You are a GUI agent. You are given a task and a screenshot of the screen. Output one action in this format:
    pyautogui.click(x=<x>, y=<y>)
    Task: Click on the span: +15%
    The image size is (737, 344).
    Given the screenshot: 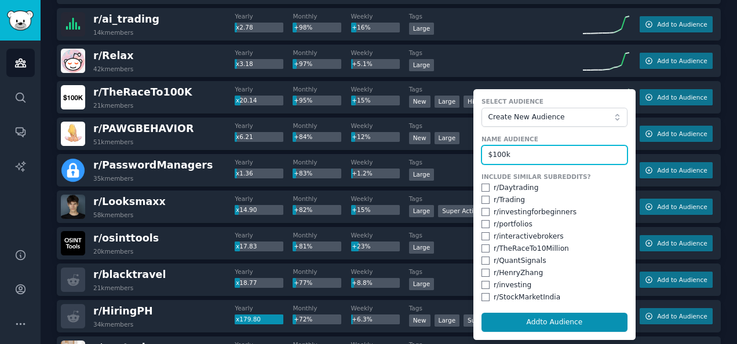 What is the action you would take?
    pyautogui.click(x=361, y=100)
    